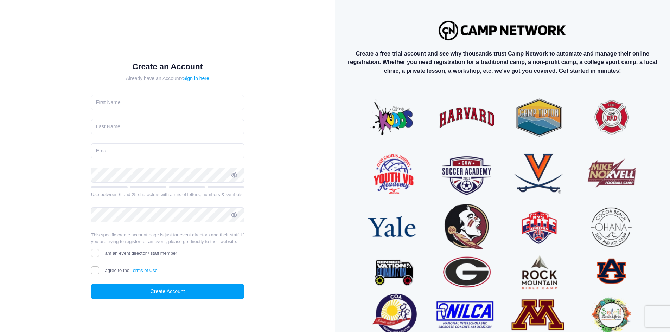 This screenshot has height=332, width=670. I want to click on input: I am an event director / staff member, so click(95, 253).